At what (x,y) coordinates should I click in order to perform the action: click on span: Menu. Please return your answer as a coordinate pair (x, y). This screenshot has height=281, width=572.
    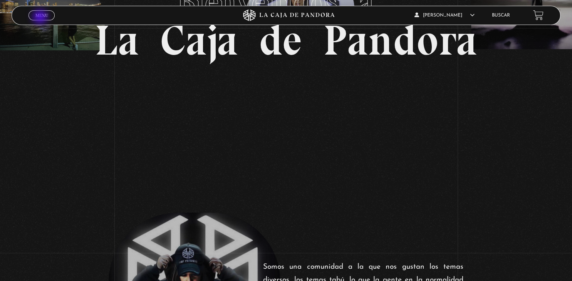
    Looking at the image, I should click on (42, 15).